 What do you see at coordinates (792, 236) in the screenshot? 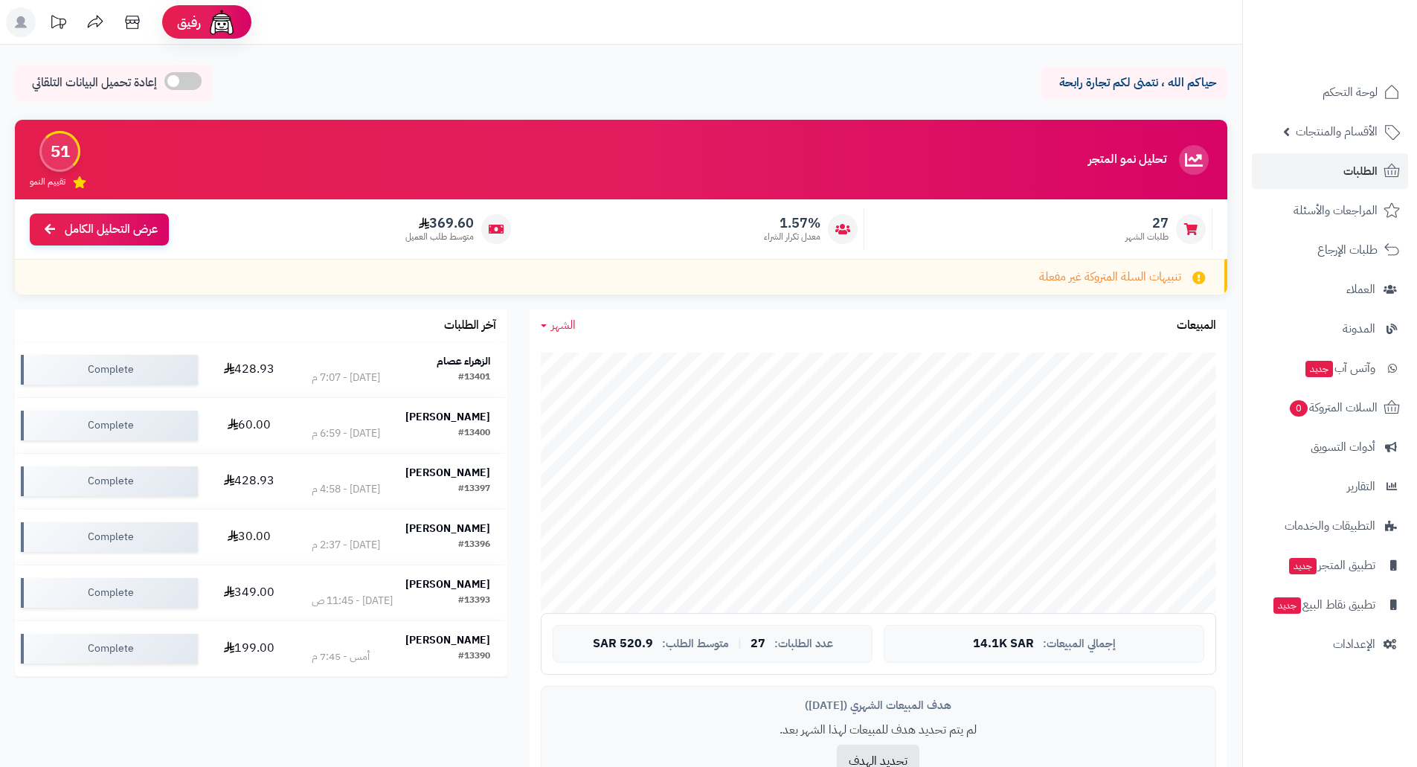
I see `span: معدل تكرار الشراء` at bounding box center [792, 236].